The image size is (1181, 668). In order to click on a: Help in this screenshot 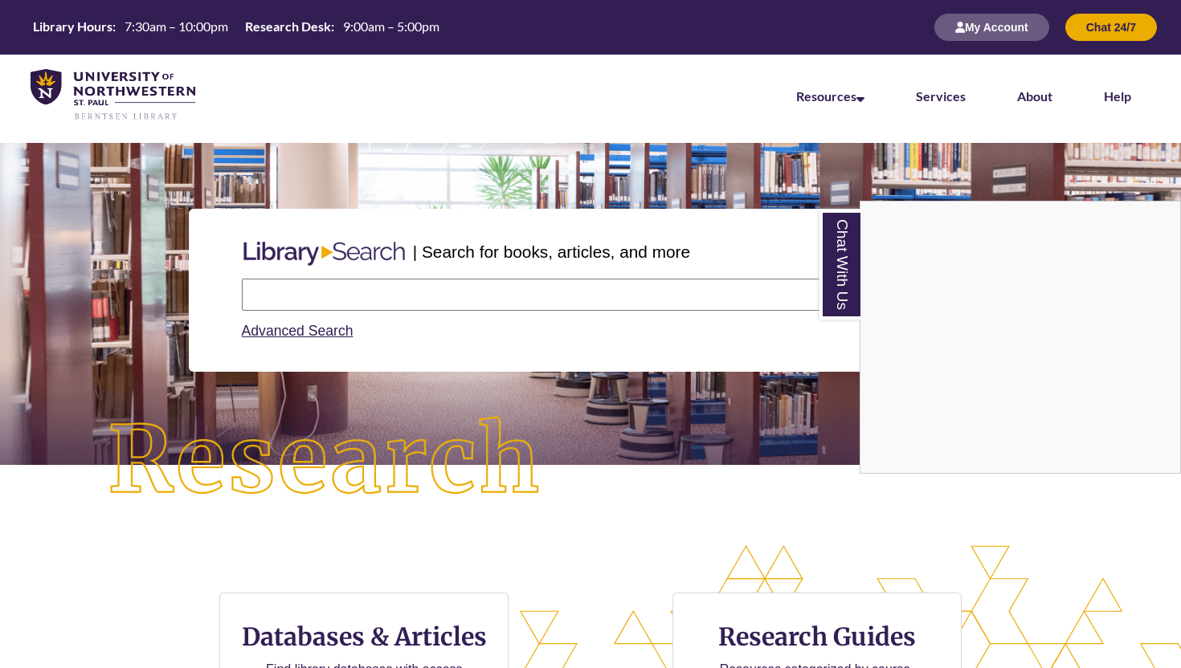, I will do `click(1117, 96)`.